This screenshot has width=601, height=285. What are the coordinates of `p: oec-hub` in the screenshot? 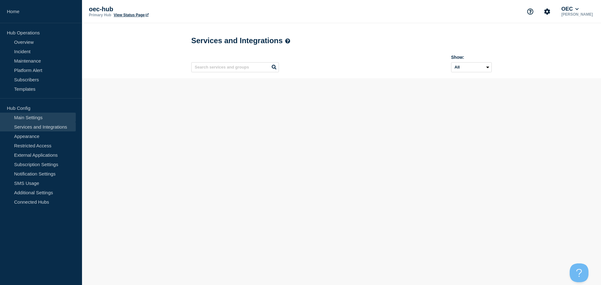 It's located at (152, 9).